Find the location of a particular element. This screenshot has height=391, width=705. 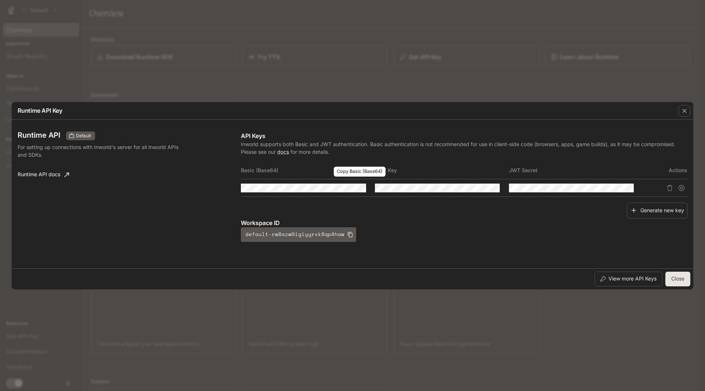

th: Basic (Base64) is located at coordinates (308, 170).